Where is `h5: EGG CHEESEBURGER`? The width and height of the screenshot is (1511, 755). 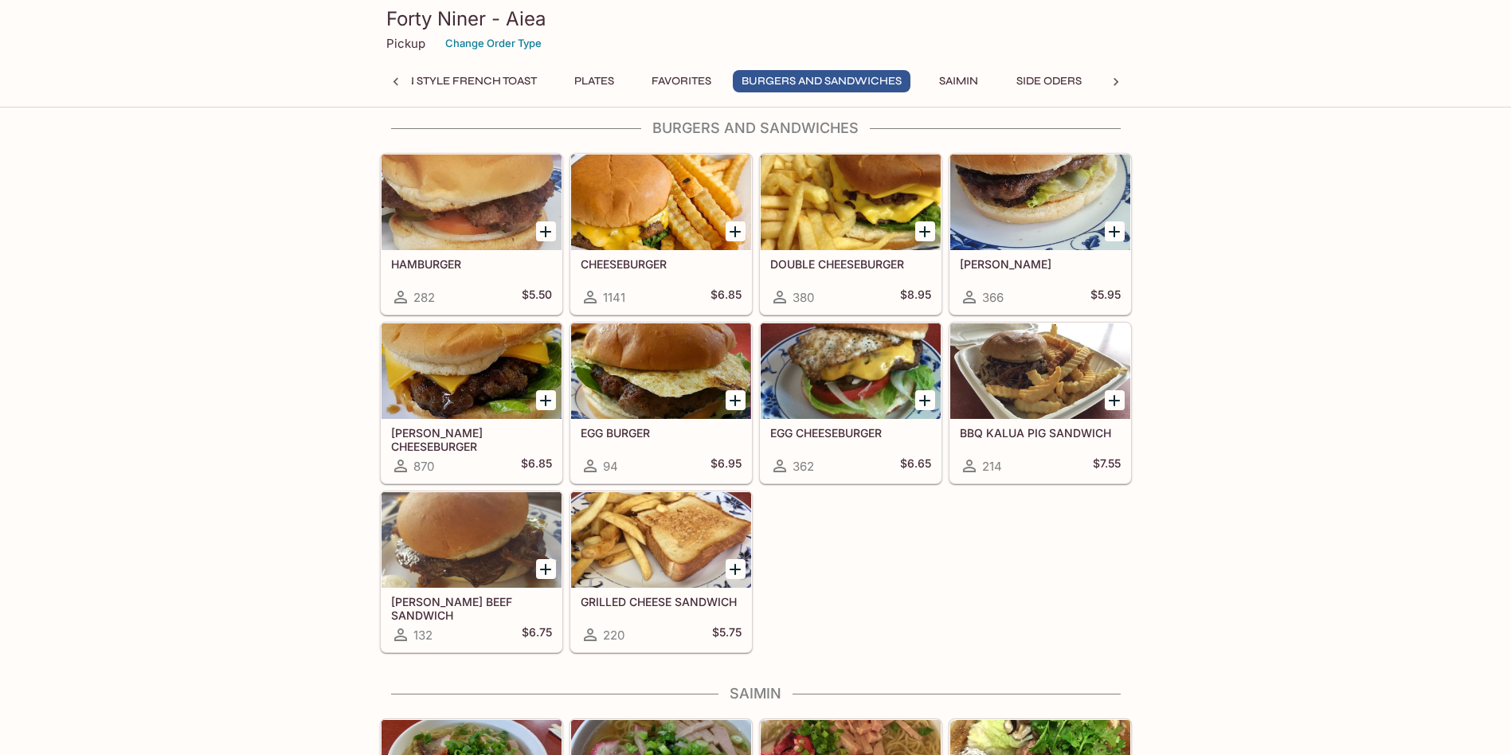
h5: EGG CHEESEBURGER is located at coordinates (851, 433).